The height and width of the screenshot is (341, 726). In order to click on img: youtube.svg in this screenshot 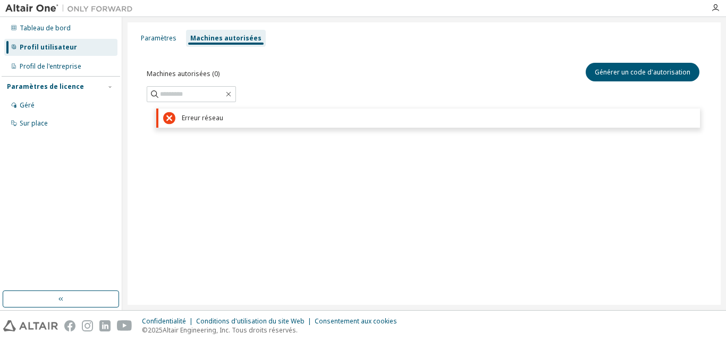, I will do `click(124, 325)`.